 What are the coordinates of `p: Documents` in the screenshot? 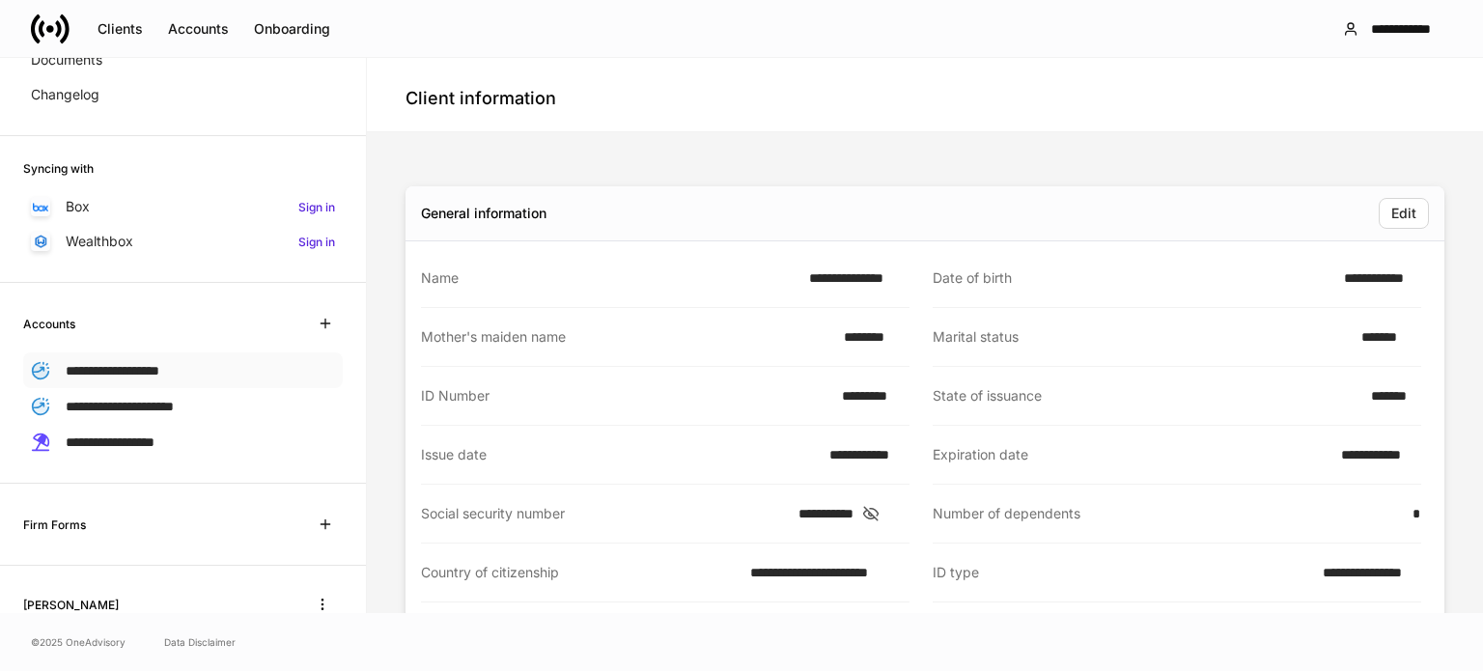 It's located at (67, 60).